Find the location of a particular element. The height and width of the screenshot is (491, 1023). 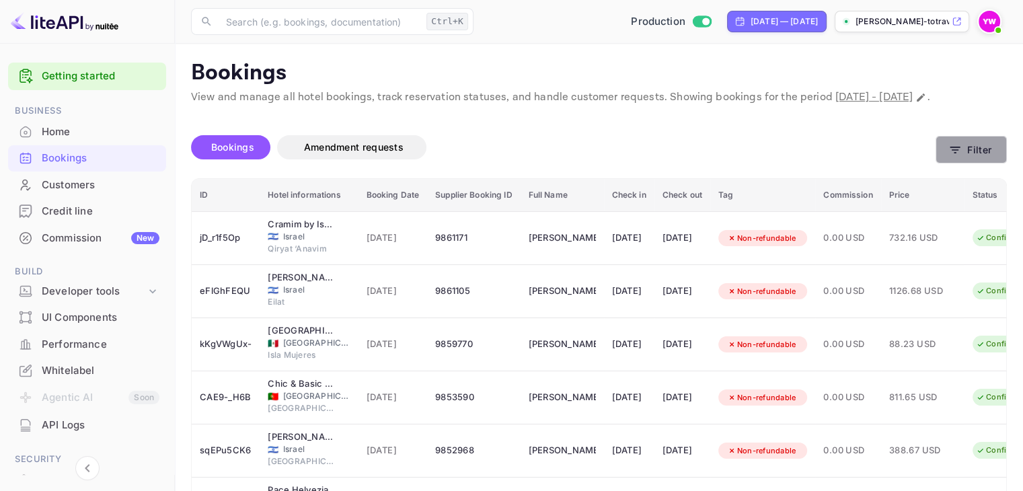

div: Mate ALLENBY - By HOMY is located at coordinates (301, 437).